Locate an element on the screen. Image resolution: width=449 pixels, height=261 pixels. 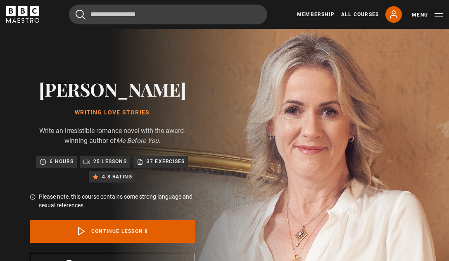
a: All Courses is located at coordinates (360, 14).